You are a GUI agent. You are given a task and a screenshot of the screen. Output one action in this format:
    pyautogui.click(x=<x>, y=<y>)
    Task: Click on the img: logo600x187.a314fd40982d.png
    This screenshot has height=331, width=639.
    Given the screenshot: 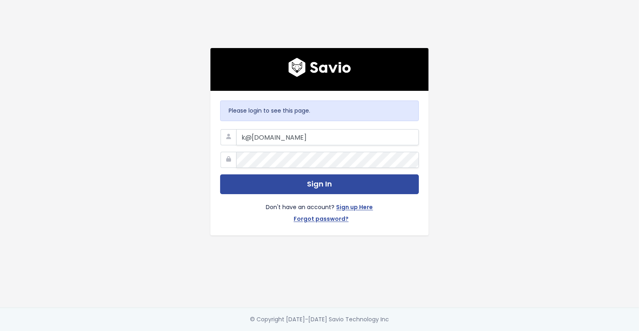 What is the action you would take?
    pyautogui.click(x=320, y=67)
    